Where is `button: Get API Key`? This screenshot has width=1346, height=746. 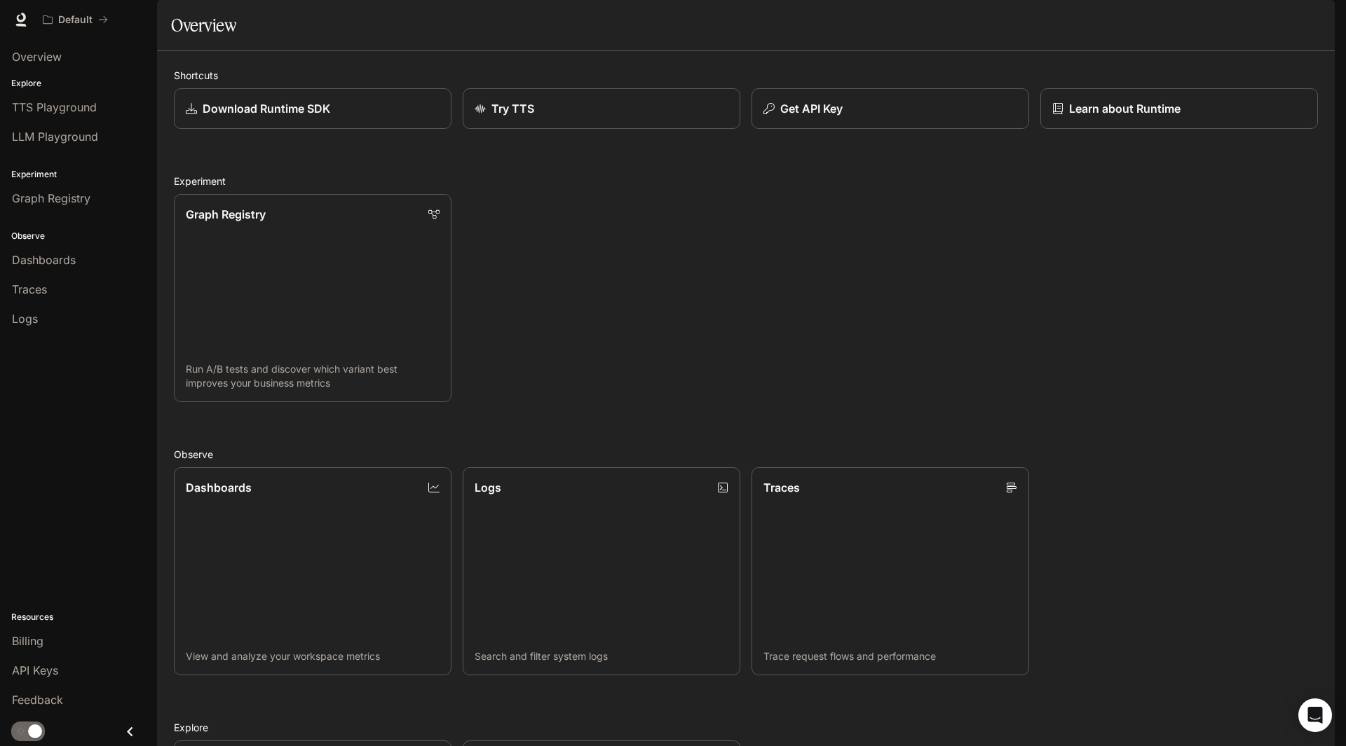
button: Get API Key is located at coordinates (890, 109).